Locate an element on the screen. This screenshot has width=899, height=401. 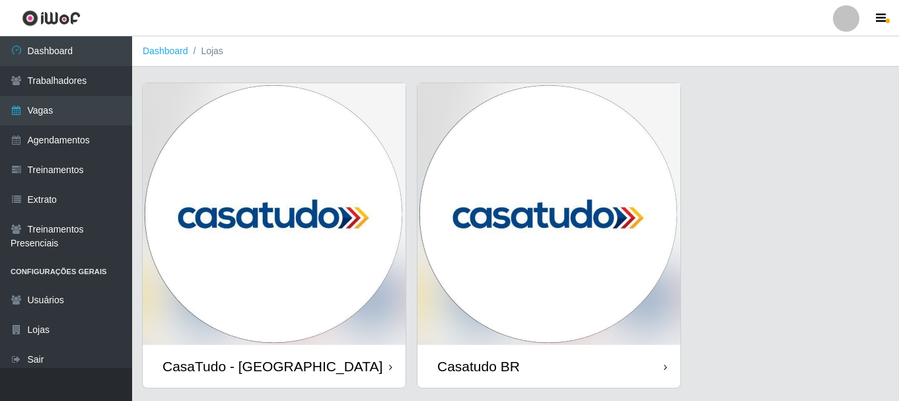
a: Casatudo BR is located at coordinates (549, 235).